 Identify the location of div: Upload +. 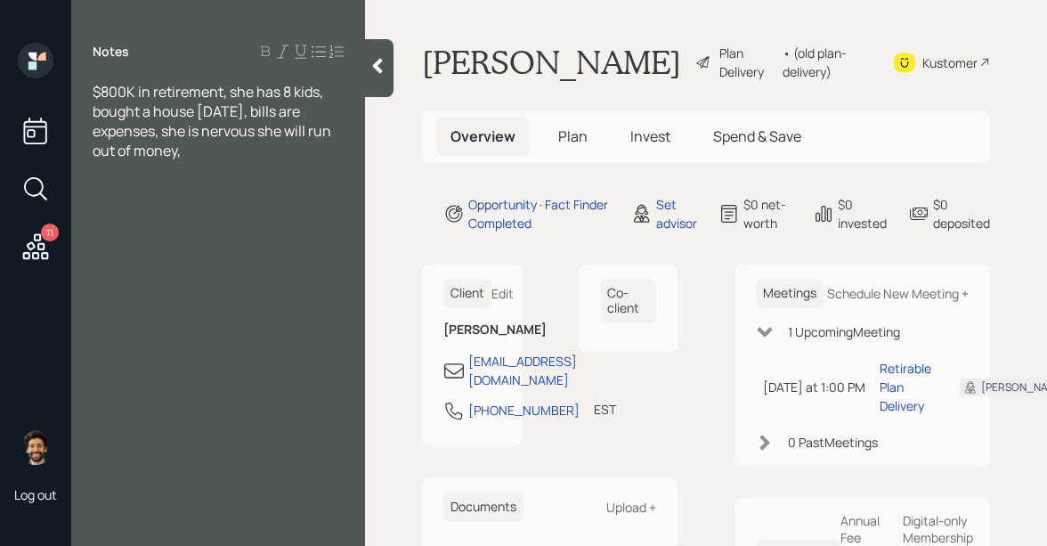
(631, 507).